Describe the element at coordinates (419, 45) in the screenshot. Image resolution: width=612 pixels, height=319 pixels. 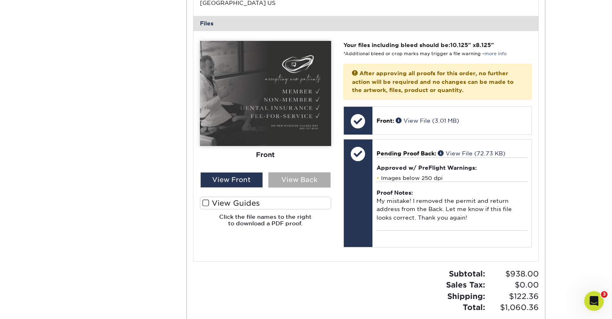
I see `strong: Your files including bleed should be: " x "` at that location.